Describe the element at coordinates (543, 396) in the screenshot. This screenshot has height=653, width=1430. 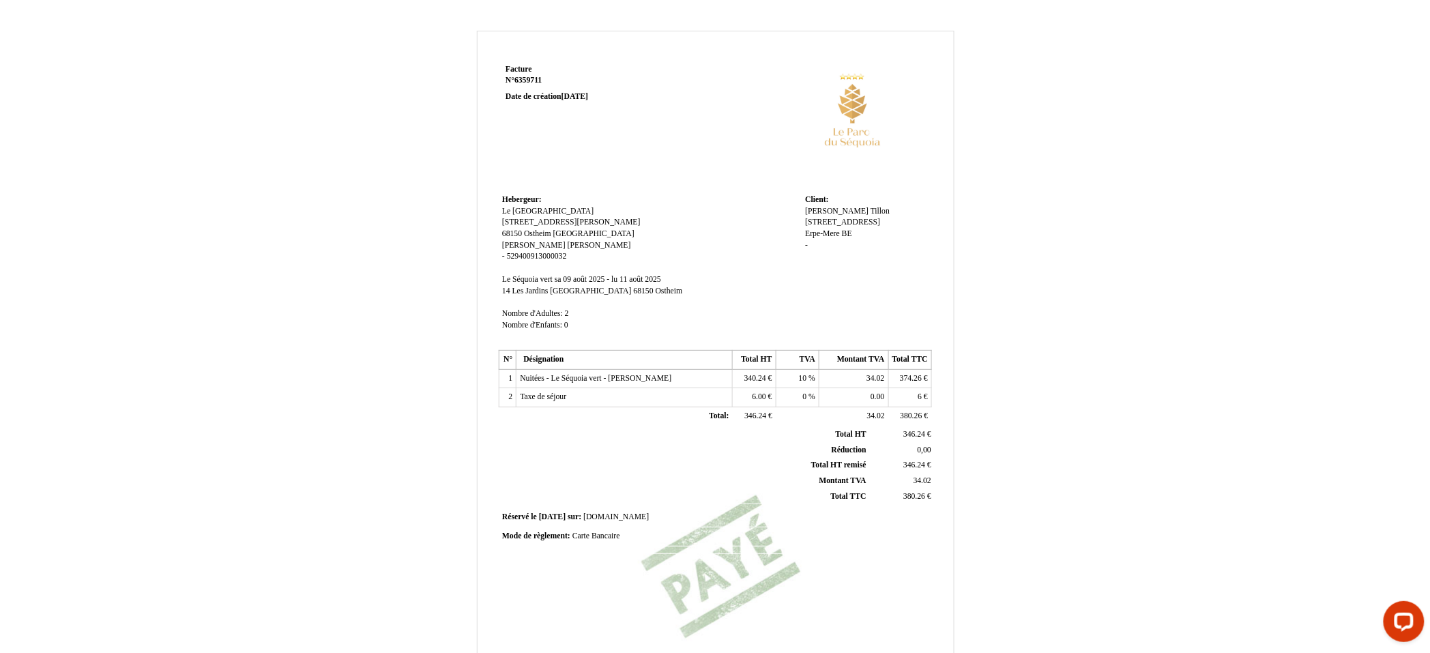
I see `span: Taxe de séjour` at that location.